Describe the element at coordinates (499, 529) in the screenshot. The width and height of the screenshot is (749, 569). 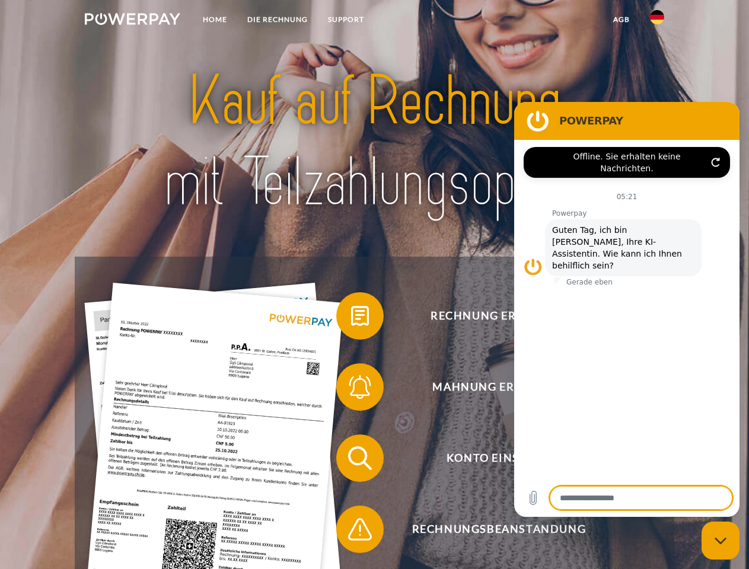
I see `span: Rechnungsbeanstandung` at that location.